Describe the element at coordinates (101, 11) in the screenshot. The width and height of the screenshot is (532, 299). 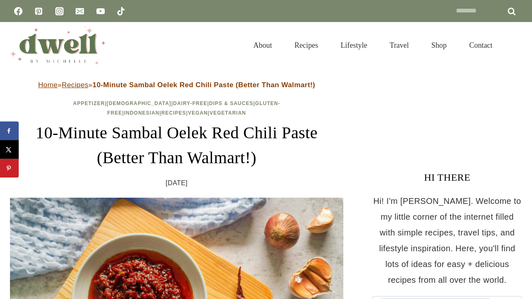
I see `a: YouTube` at that location.